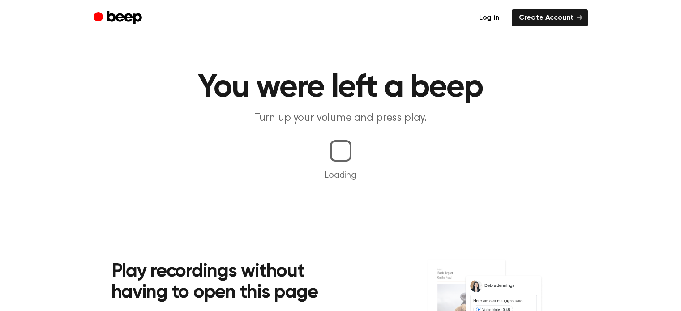  Describe the element at coordinates (489, 18) in the screenshot. I see `a: Log in` at that location.